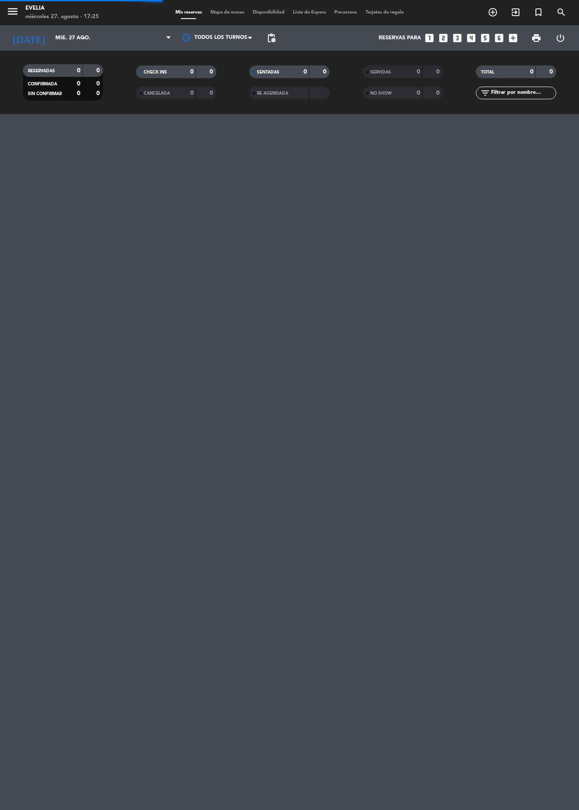  What do you see at coordinates (429, 38) in the screenshot?
I see `i: looks_one` at bounding box center [429, 38].